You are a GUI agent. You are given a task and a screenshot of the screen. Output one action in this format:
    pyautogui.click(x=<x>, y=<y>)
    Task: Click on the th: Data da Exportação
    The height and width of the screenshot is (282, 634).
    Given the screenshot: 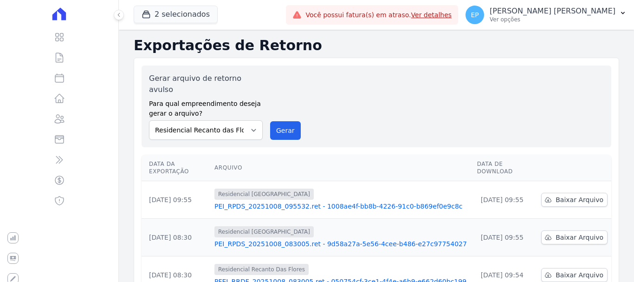 What is the action you would take?
    pyautogui.click(x=176, y=168)
    